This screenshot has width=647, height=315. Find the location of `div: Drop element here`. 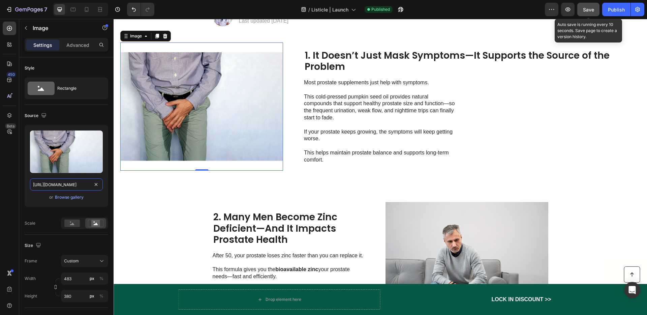

div: Drop element here is located at coordinates (170, 280).